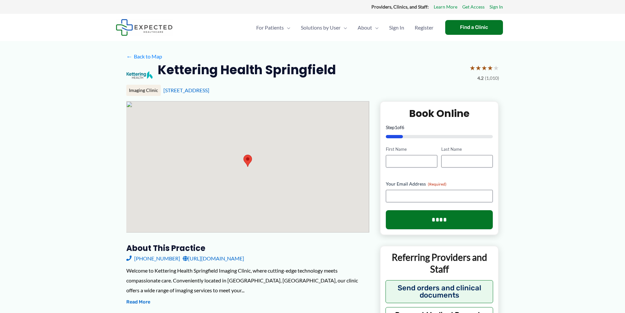 Image resolution: width=625 pixels, height=313 pixels. What do you see at coordinates (365, 28) in the screenshot?
I see `span: About` at bounding box center [365, 28].